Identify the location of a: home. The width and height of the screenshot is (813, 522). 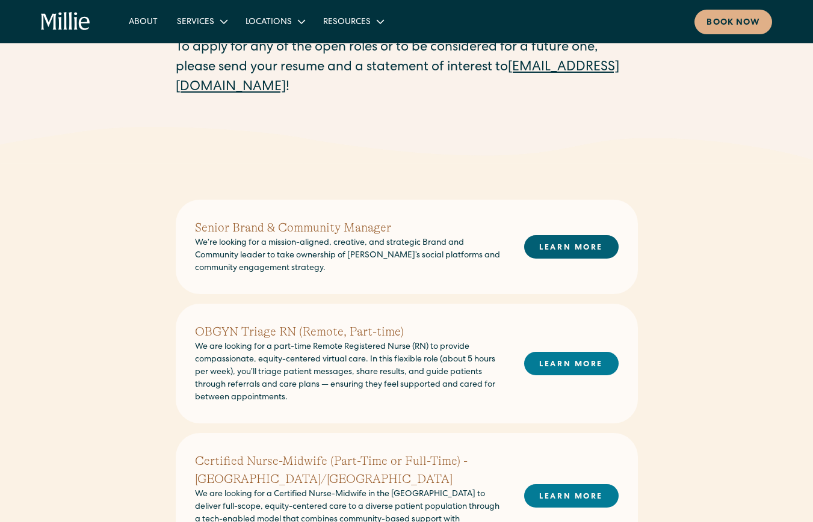
(66, 22).